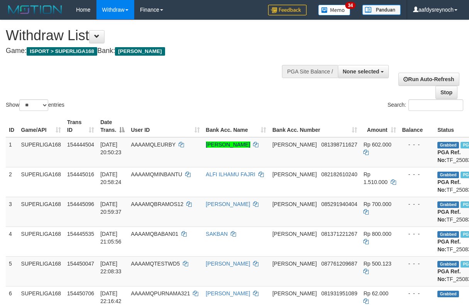 Image resolution: width=469 pixels, height=305 pixels. I want to click on span: AAAAMQLEURBY, so click(153, 144).